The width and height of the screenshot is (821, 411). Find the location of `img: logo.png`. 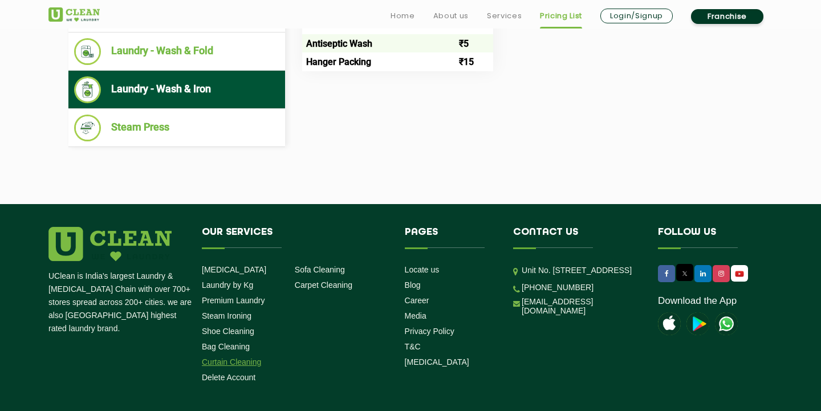

img: logo.png is located at coordinates (110, 244).